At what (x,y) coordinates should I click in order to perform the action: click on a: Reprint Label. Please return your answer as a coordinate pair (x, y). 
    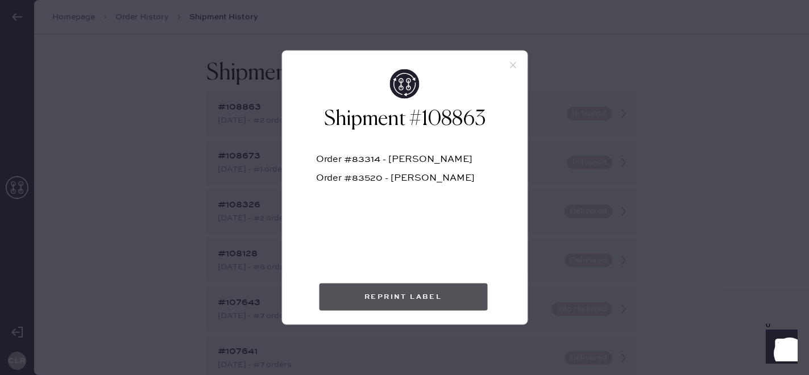
    Looking at the image, I should click on (404, 297).